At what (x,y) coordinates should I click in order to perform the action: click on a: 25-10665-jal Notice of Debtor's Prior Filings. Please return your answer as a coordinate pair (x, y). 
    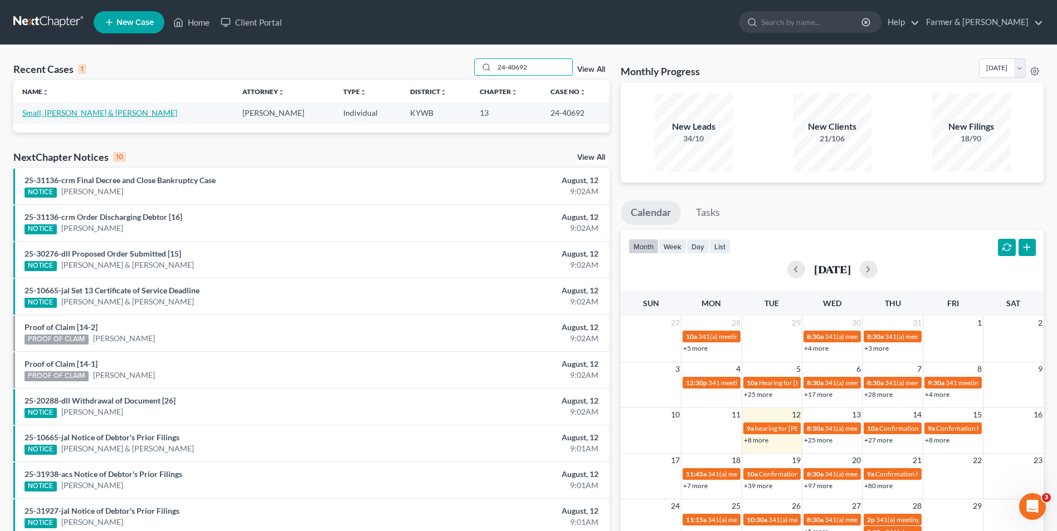
    Looking at the image, I should click on (102, 437).